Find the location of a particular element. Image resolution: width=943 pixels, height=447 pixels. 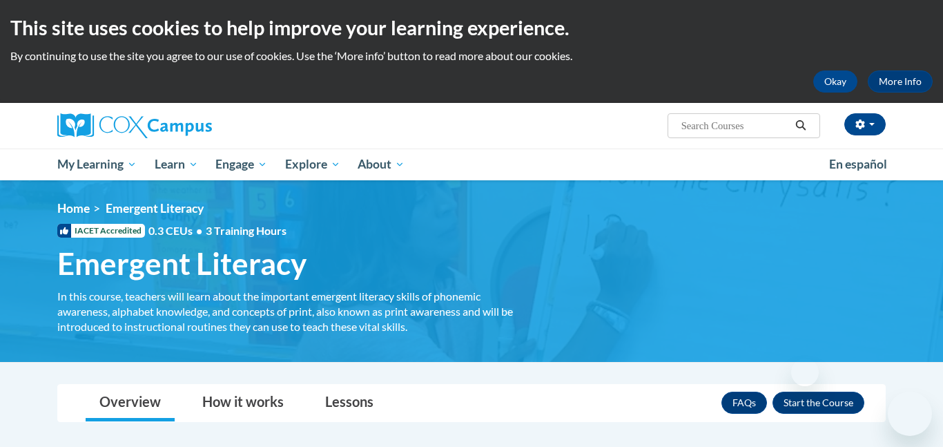

a: How it works is located at coordinates (243, 403).